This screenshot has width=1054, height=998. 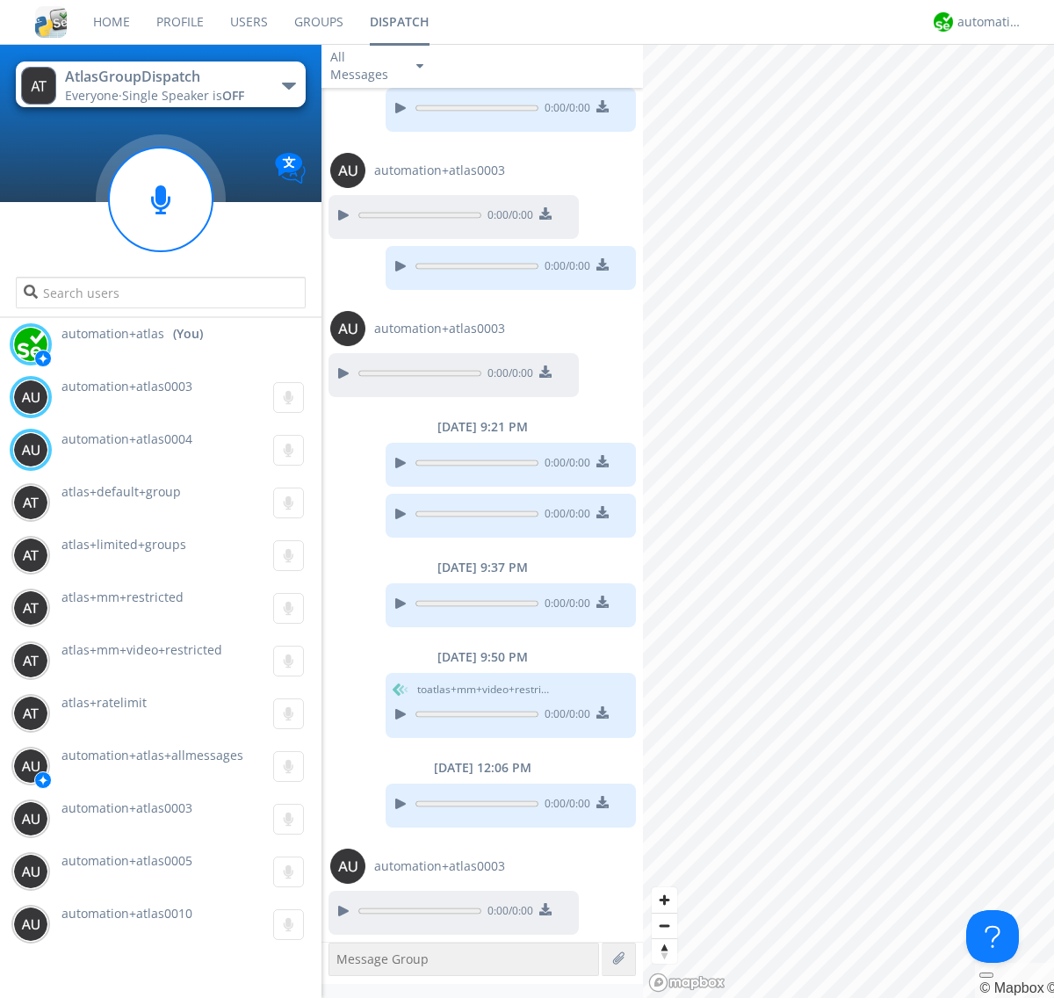 I want to click on img: caret-down-sm.svg, so click(x=420, y=66).